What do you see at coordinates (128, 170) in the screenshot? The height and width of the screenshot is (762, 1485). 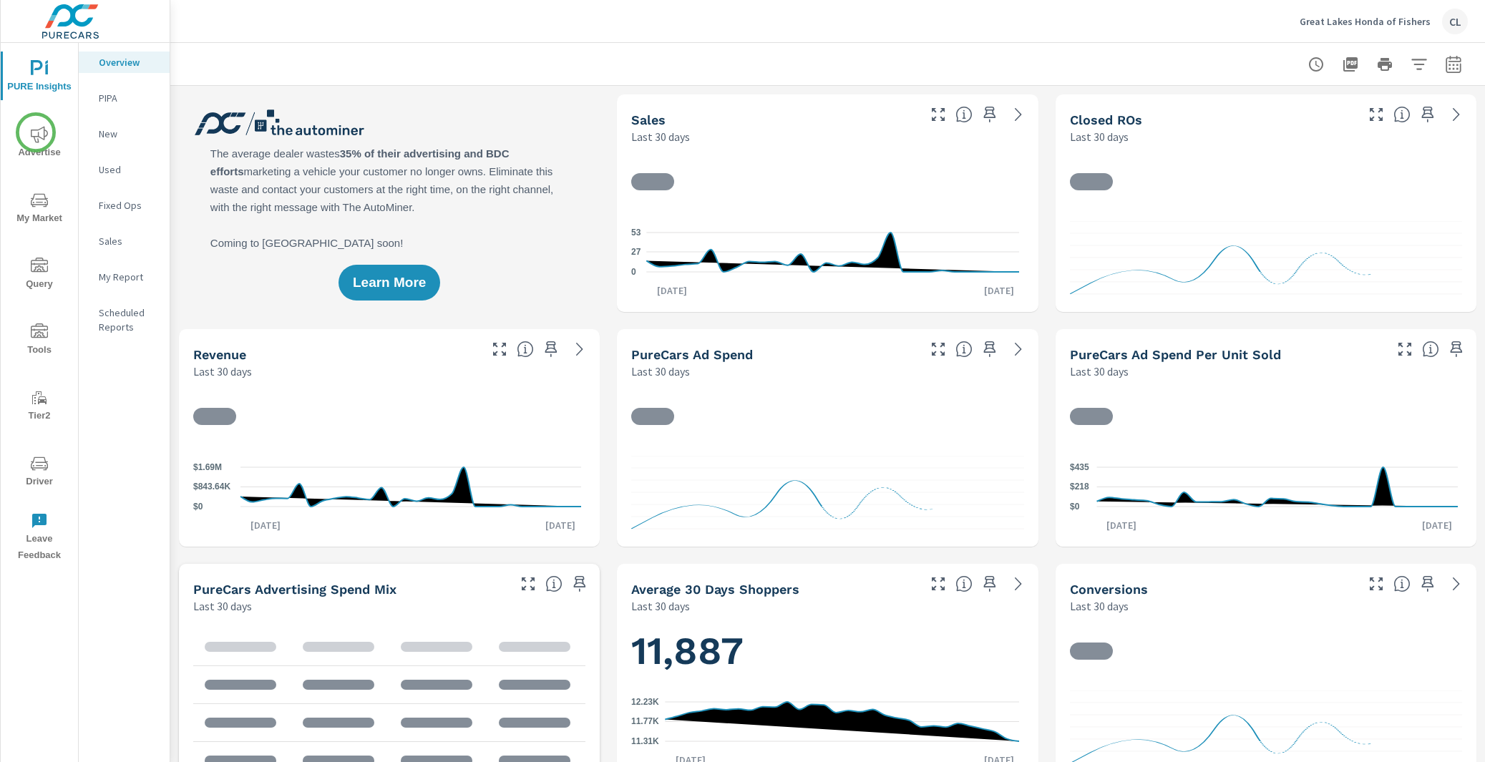 I see `p: Used` at bounding box center [128, 170].